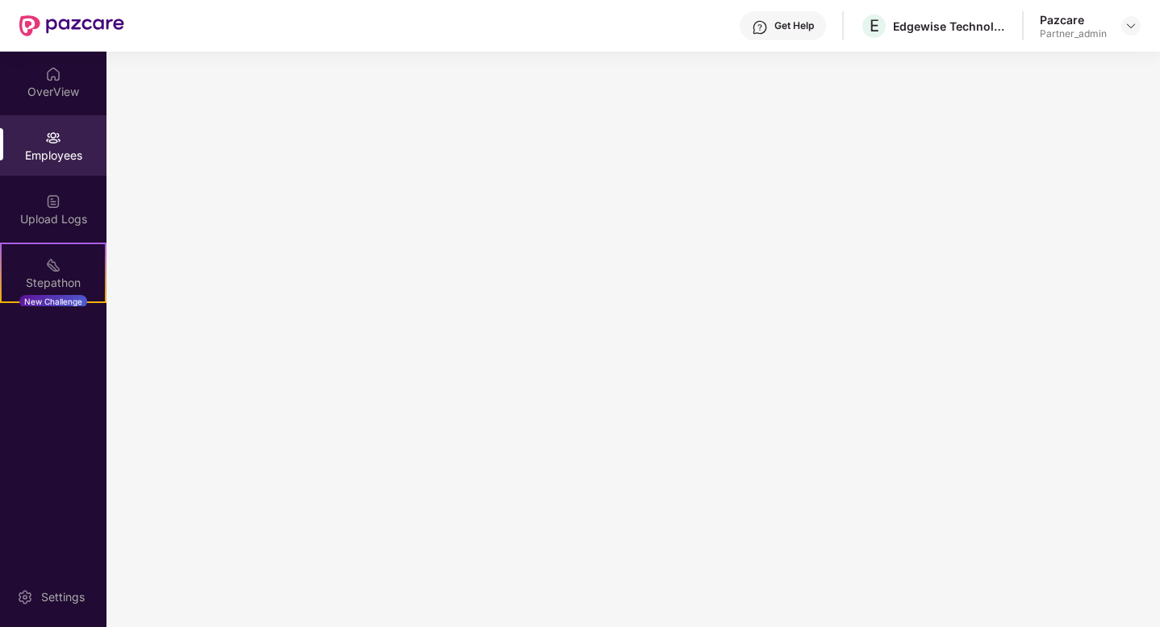 The height and width of the screenshot is (627, 1160). Describe the element at coordinates (63, 598) in the screenshot. I see `div: Settings` at that location.